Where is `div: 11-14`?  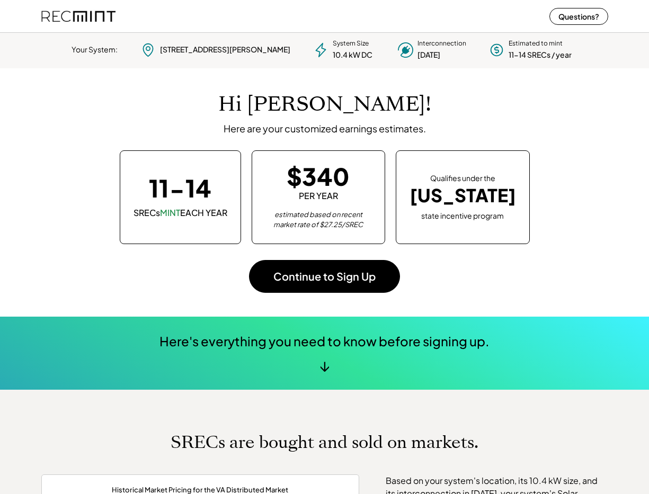 div: 11-14 is located at coordinates (180, 188).